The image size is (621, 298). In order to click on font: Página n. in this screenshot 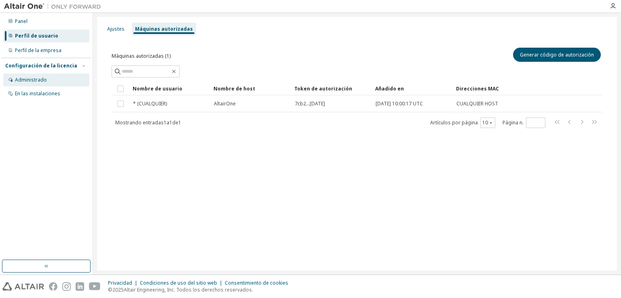, I will do `click(513, 122)`.